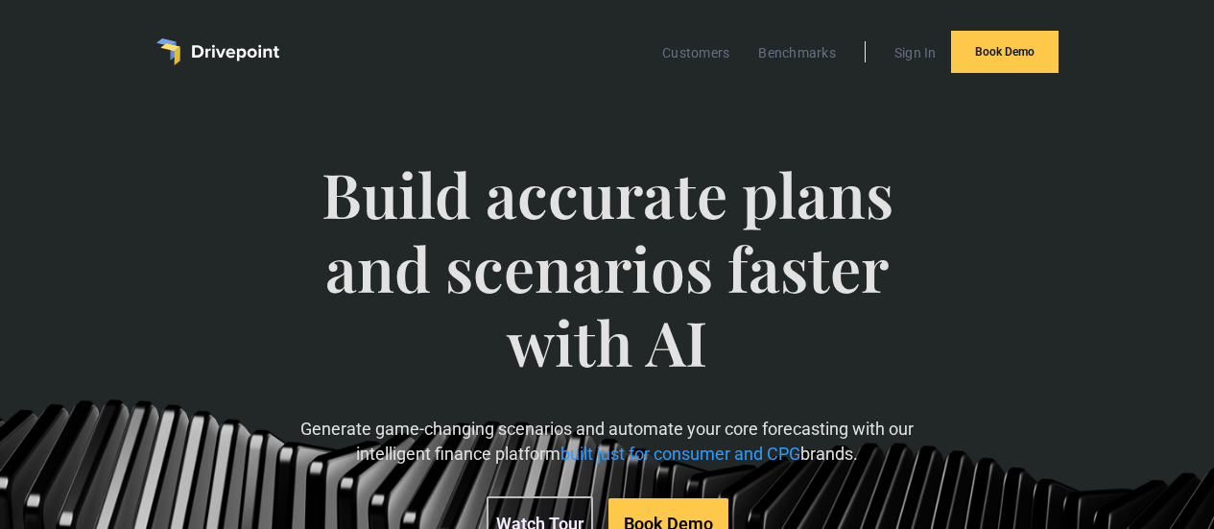  Describe the element at coordinates (1004, 52) in the screenshot. I see `a: Book Demo` at that location.